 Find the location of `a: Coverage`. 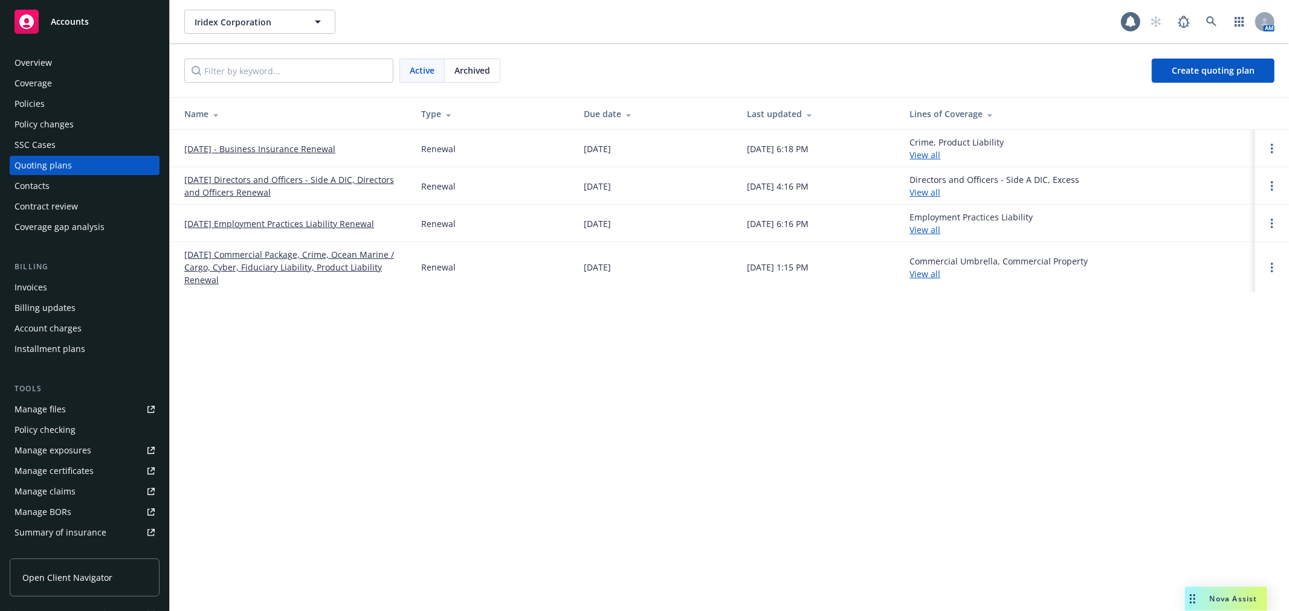

a: Coverage is located at coordinates (85, 83).